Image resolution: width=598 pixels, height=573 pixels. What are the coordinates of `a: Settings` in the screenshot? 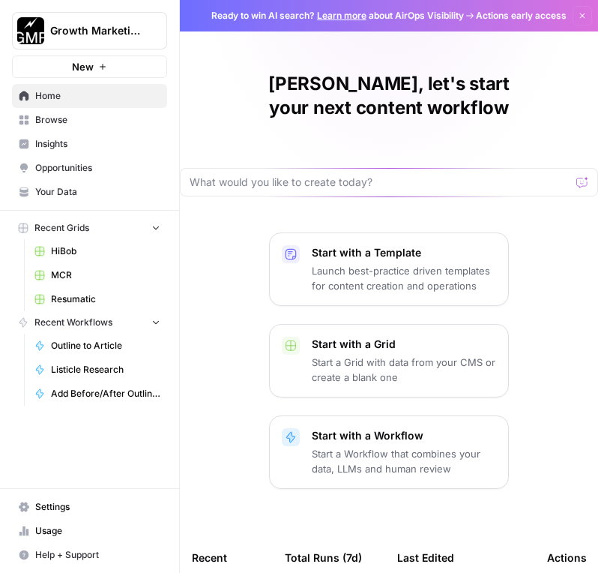 It's located at (89, 507).